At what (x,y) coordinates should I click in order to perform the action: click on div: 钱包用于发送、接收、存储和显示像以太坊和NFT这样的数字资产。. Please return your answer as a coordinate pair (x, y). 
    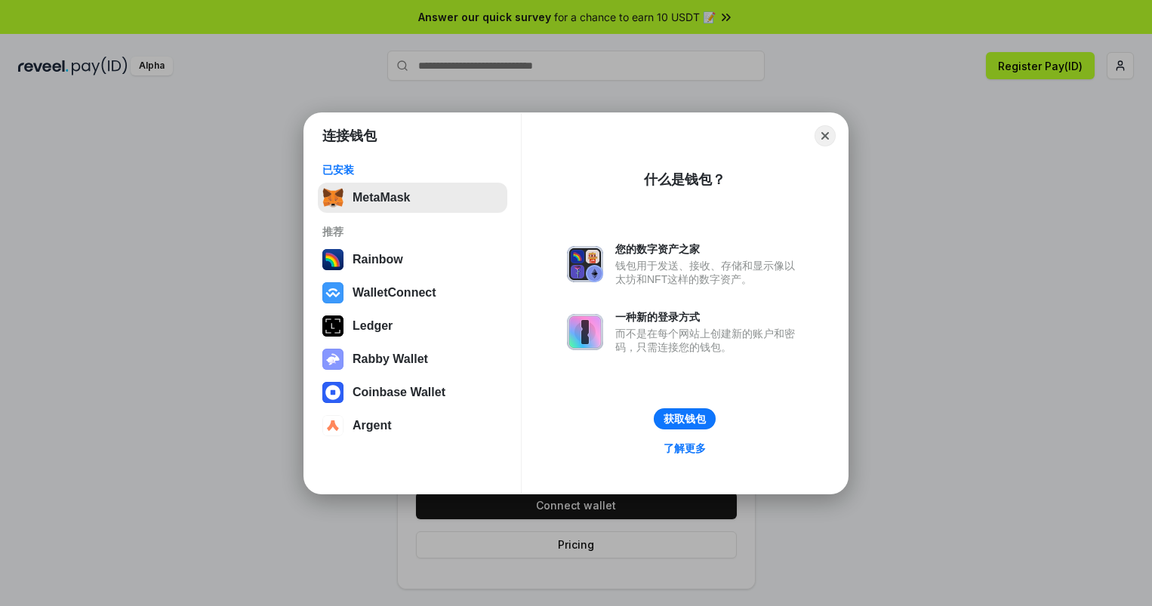
    Looking at the image, I should click on (709, 273).